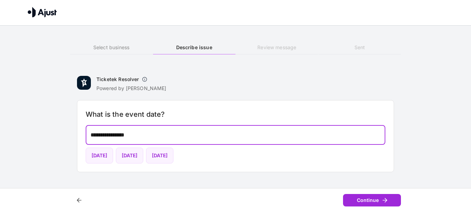 This screenshot has height=212, width=471. What do you see at coordinates (360, 48) in the screenshot?
I see `h6: Sent` at bounding box center [360, 48].